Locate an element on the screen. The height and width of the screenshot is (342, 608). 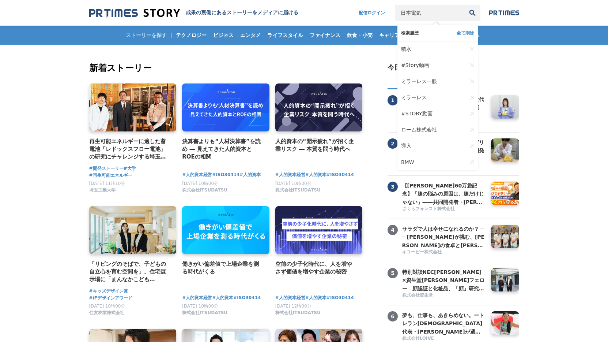
span: ローム株式会社 is located at coordinates (419, 130).